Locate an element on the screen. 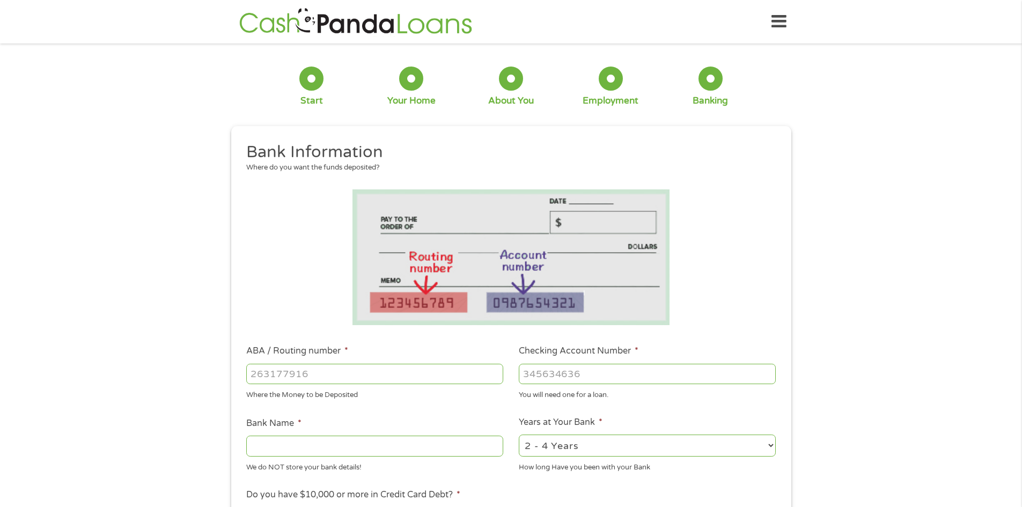 Image resolution: width=1022 pixels, height=507 pixels. label: Do you have $10,000 or more in Credit Card Debt? is located at coordinates (353, 494).